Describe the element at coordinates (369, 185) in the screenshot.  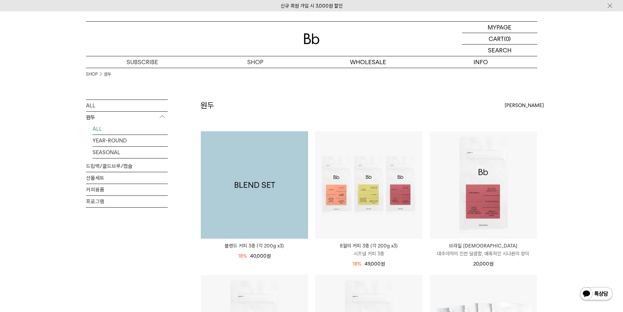
I see `img: 8월의 커피 3종 (각 200g x3)` at that location.